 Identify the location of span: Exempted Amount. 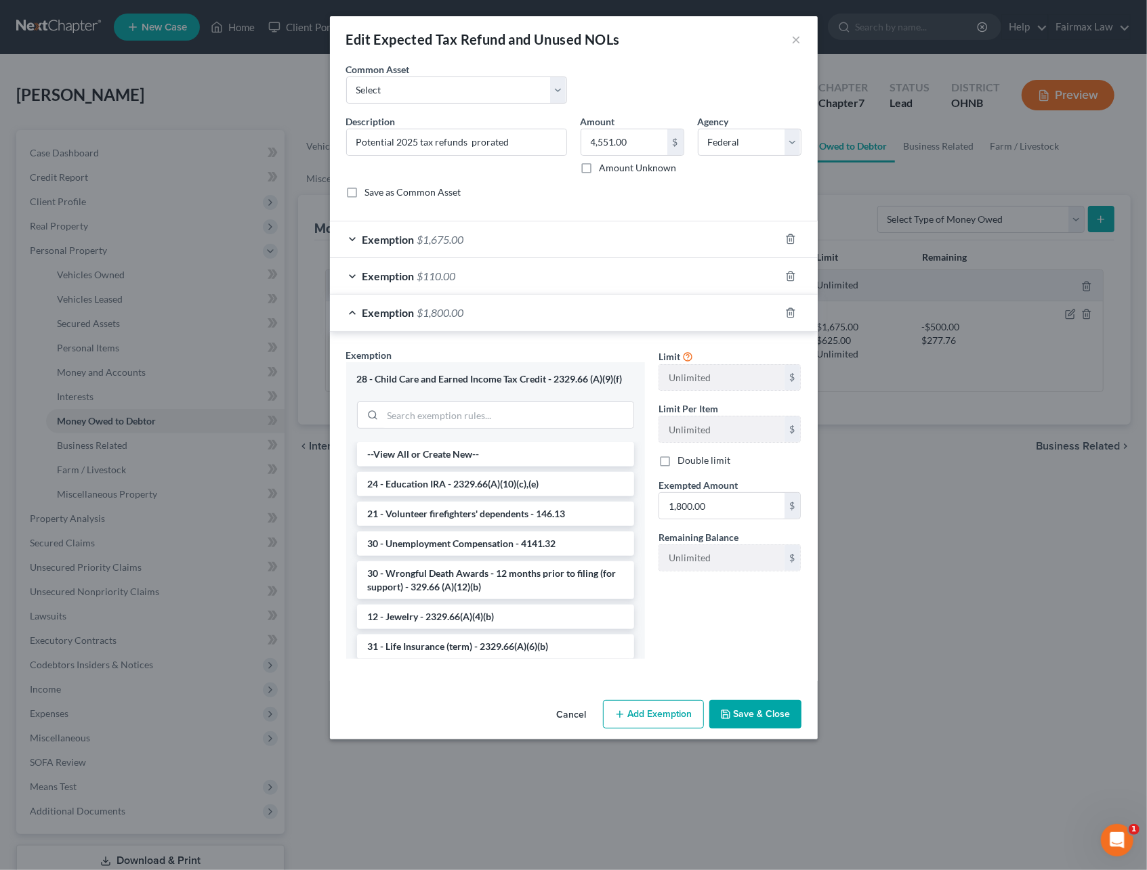
(698, 485).